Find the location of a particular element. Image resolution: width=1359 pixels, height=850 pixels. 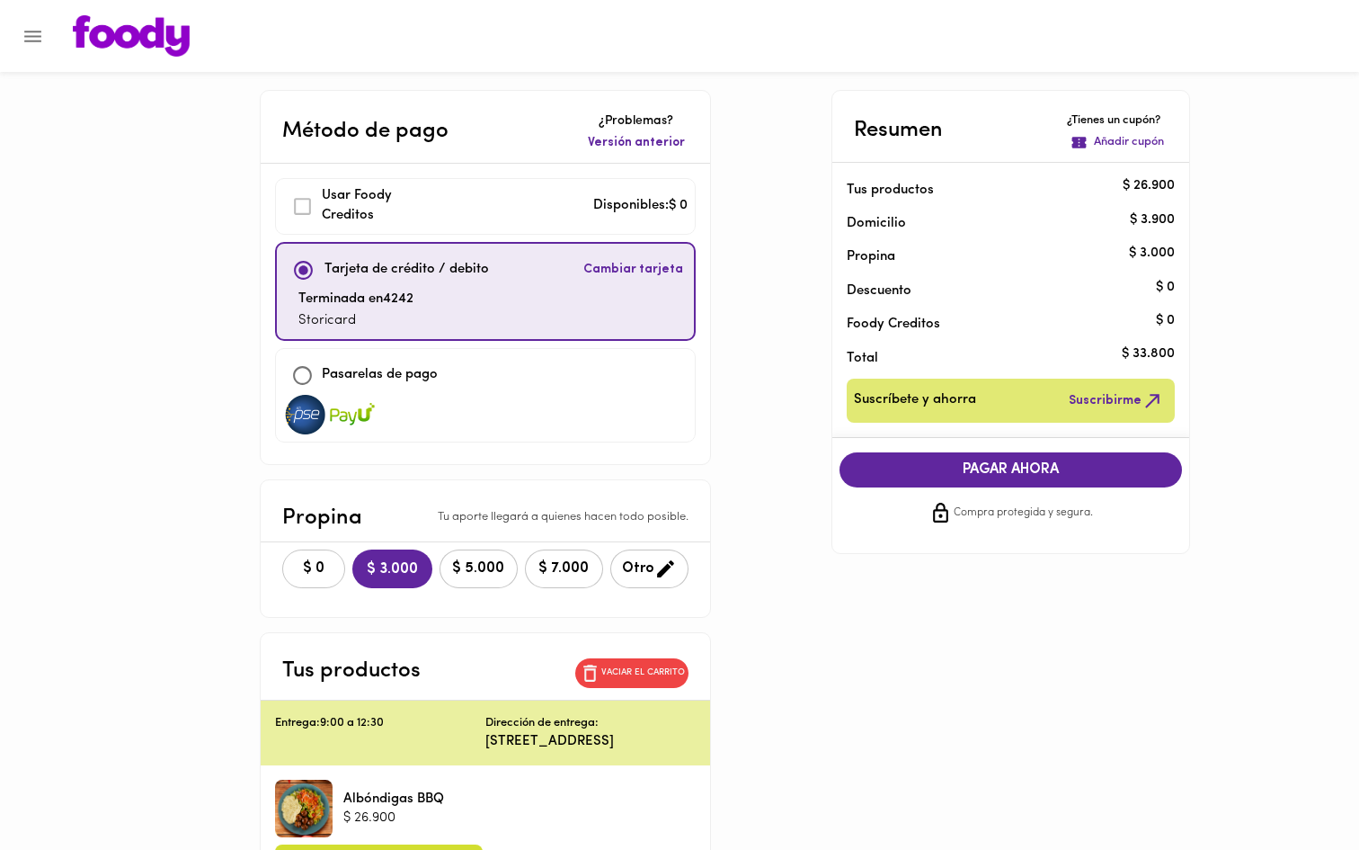

span: $ 5.000 is located at coordinates (478, 568).